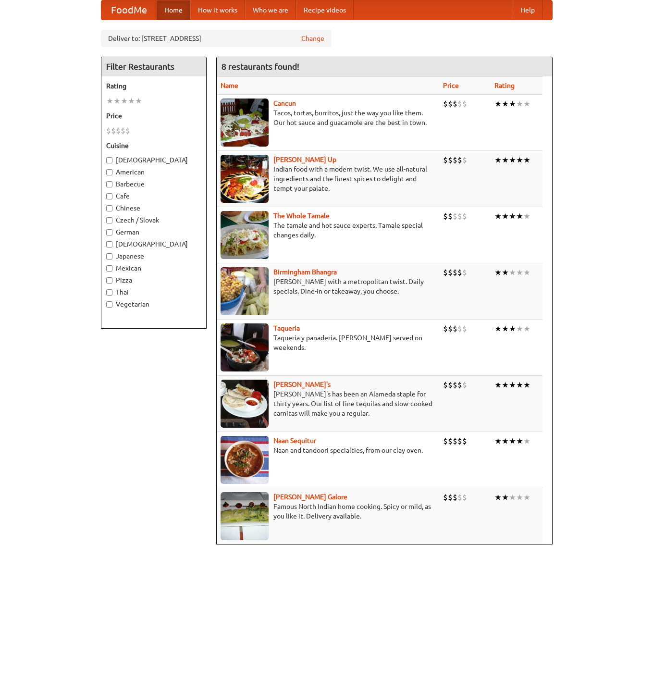  Describe the element at coordinates (109, 304) in the screenshot. I see `input: Vegetarian` at that location.